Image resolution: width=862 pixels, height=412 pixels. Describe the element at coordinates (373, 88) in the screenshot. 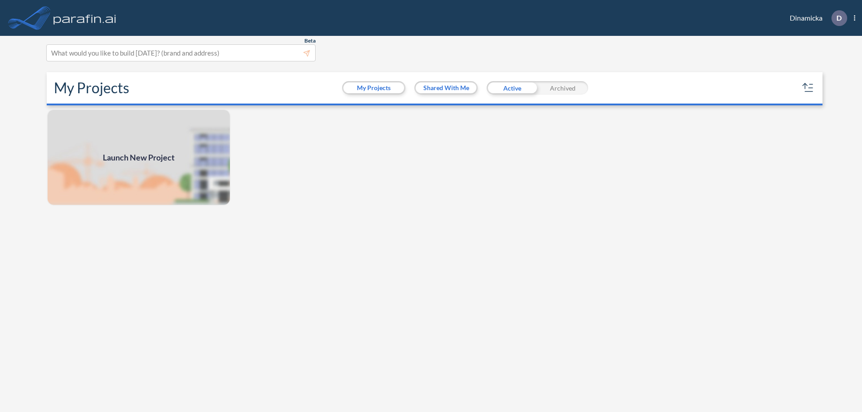

I see `button: My Projects` at that location.